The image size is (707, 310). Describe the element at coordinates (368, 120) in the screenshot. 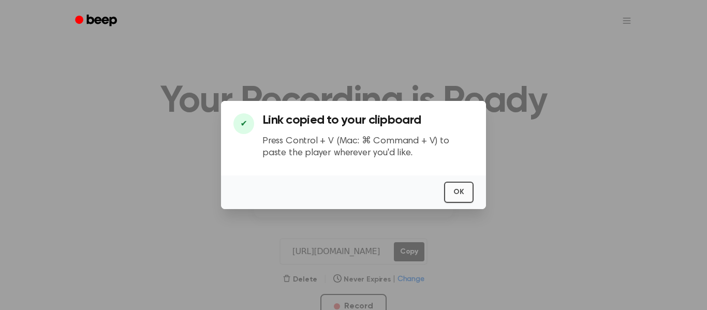

I see `h3: Link copied to your clipboard` at that location.